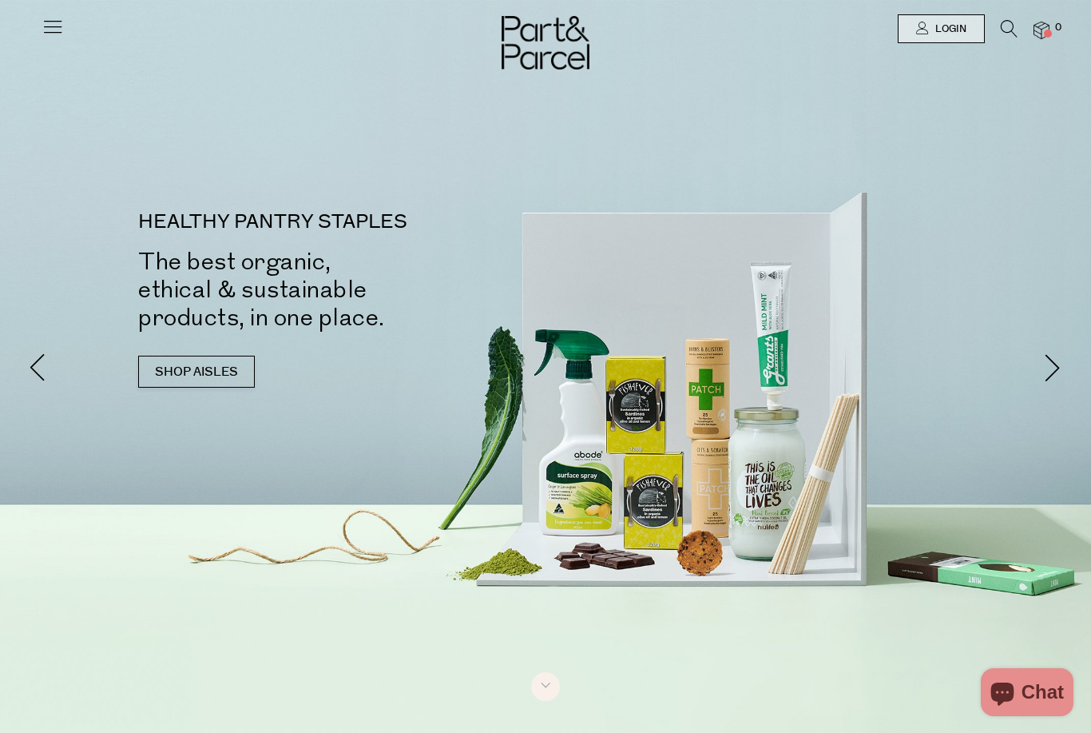  I want to click on span: 0, so click(1059, 28).